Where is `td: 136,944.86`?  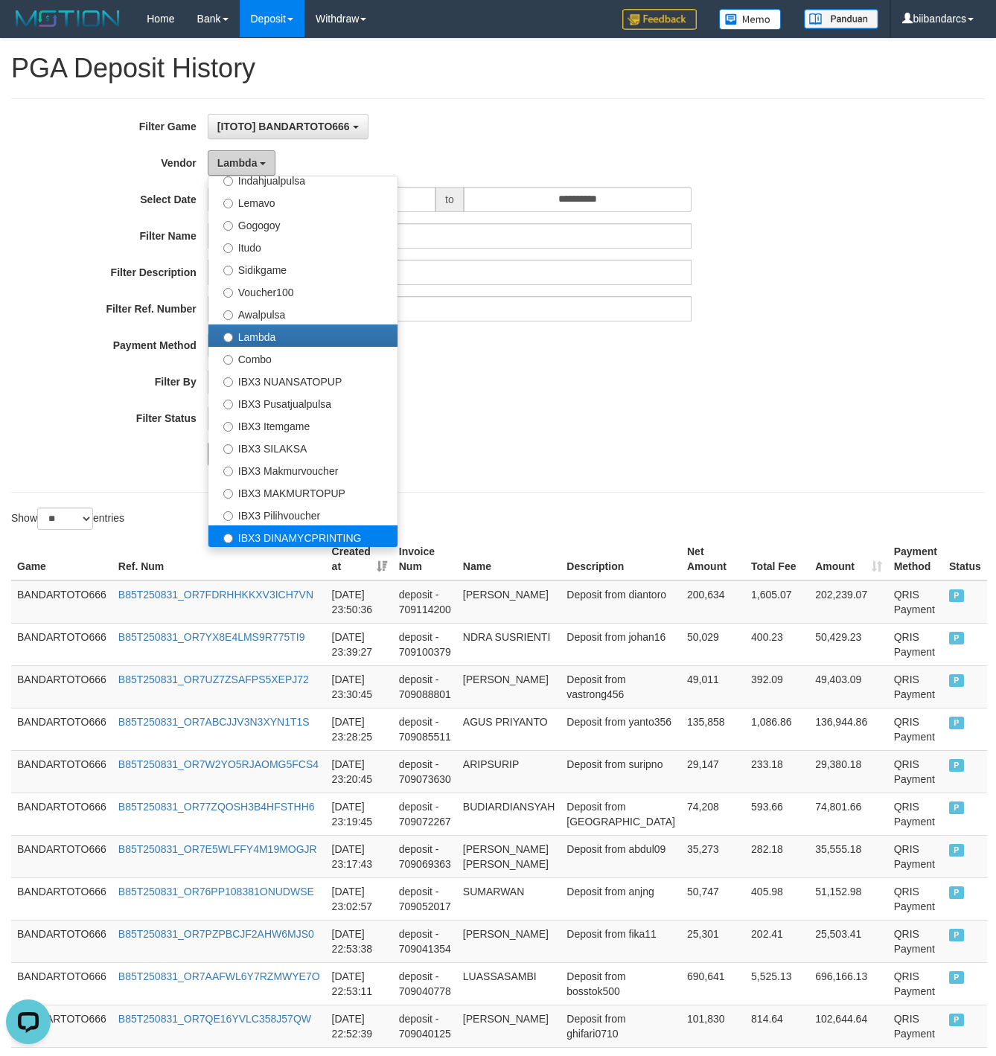
td: 136,944.86 is located at coordinates (848, 729).